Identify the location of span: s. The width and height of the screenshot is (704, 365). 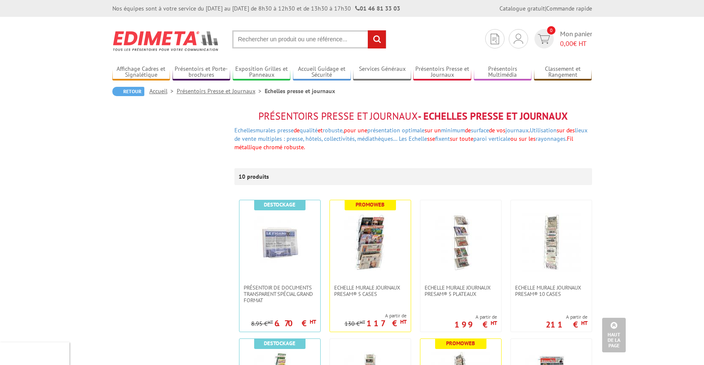
(429, 139).